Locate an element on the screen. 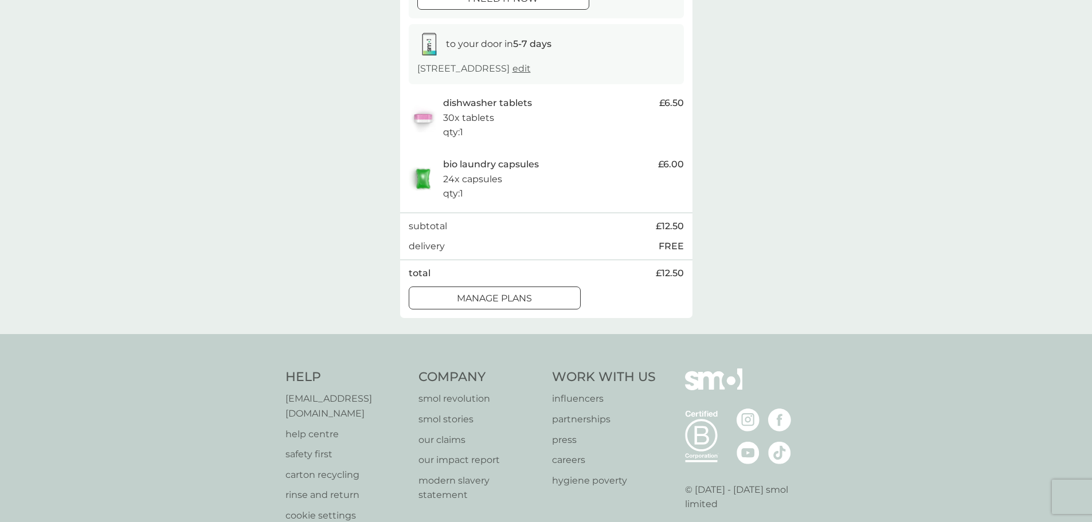 Image resolution: width=1092 pixels, height=522 pixels. p: our impact report is located at coordinates (479, 460).